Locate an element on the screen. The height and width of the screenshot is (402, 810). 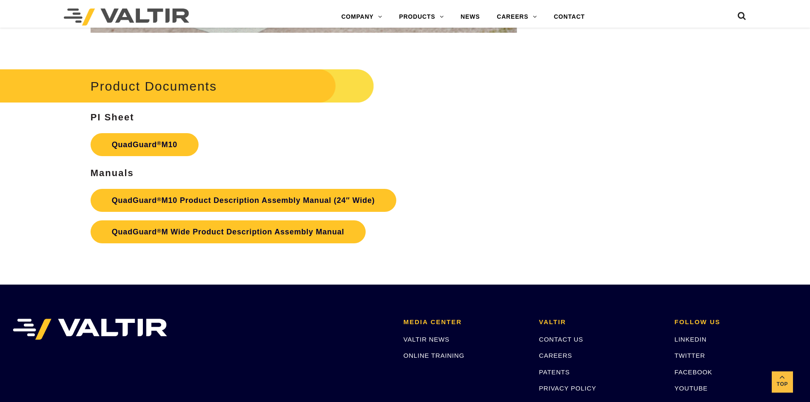
a: YOUTUBE is located at coordinates (691, 388).